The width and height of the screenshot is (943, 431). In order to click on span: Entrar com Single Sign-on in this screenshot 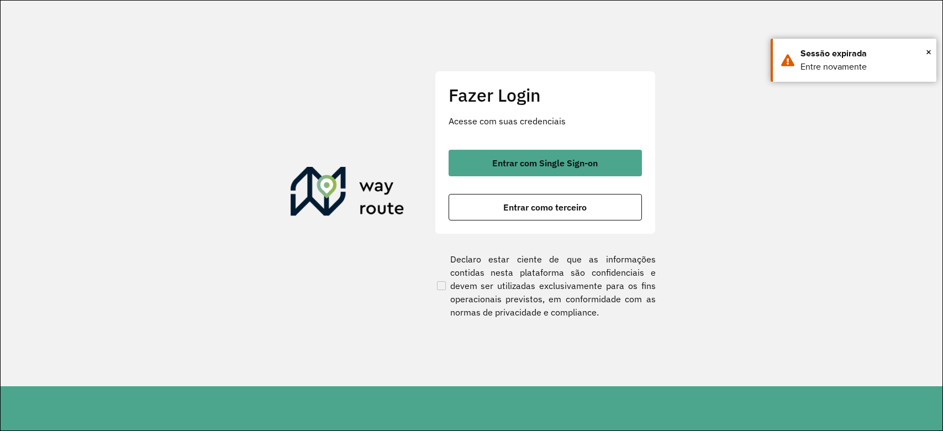, I will do `click(545, 163)`.